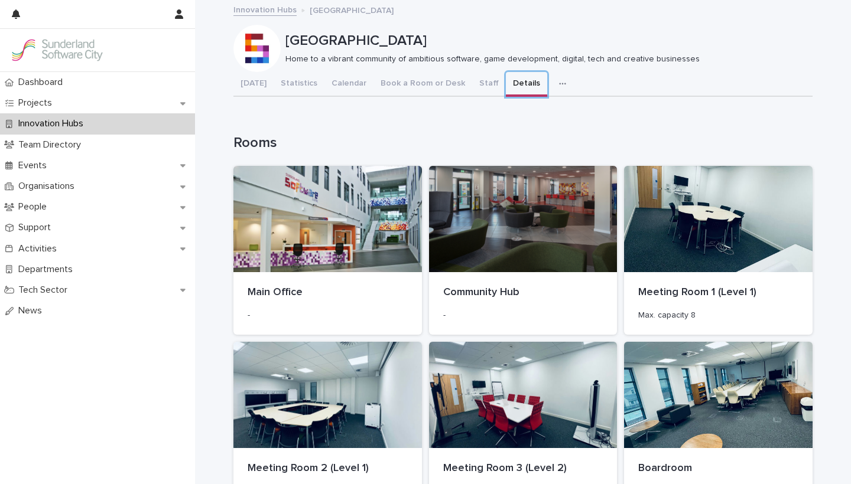 The width and height of the screenshot is (851, 484). Describe the element at coordinates (48, 269) in the screenshot. I see `p: Departments` at that location.